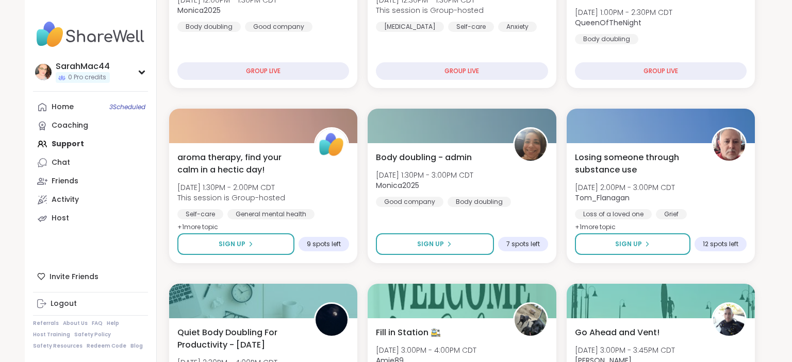 The image size is (792, 362). What do you see at coordinates (240, 164) in the screenshot?
I see `span: aroma therapy, find your calm in a hectic day!` at bounding box center [240, 164].